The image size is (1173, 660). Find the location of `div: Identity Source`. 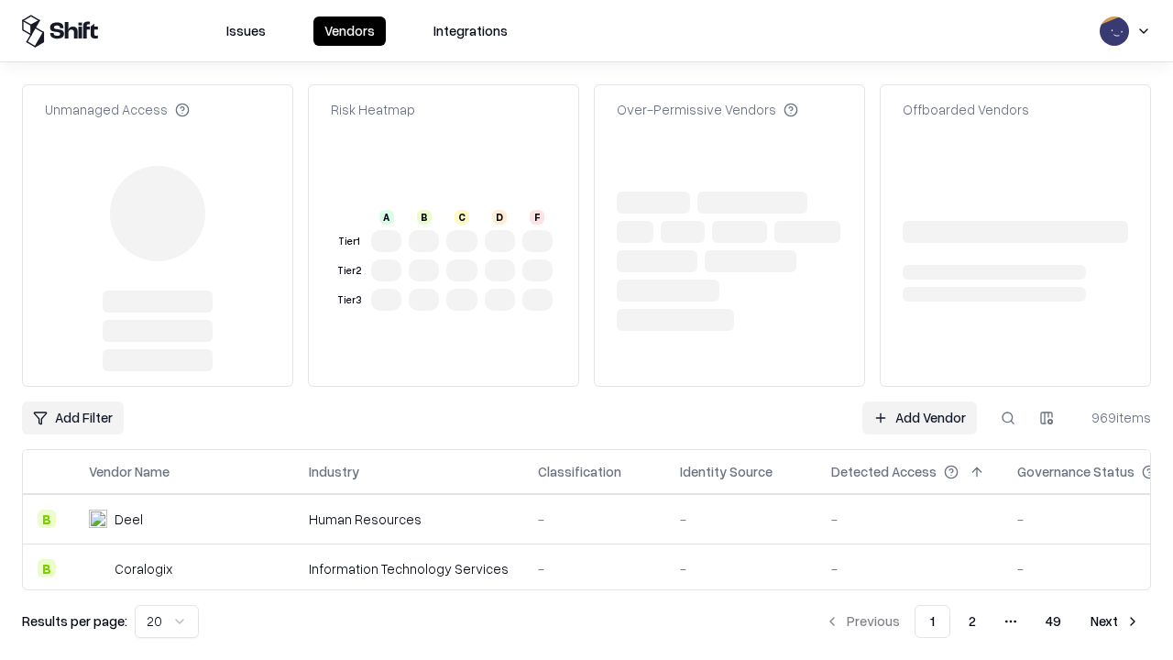

div: Identity Source is located at coordinates (726, 471).